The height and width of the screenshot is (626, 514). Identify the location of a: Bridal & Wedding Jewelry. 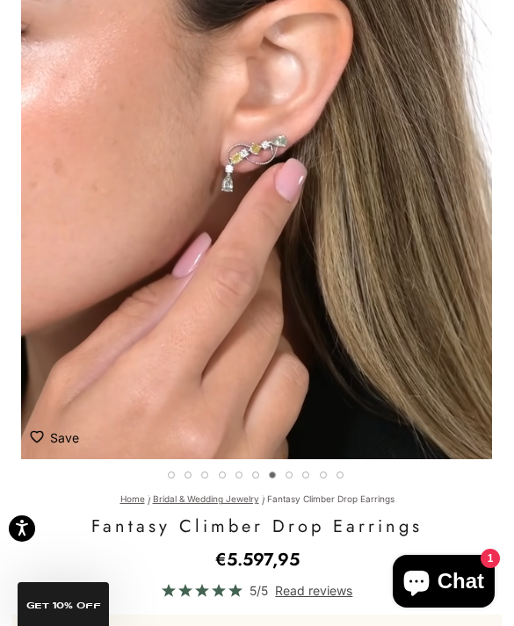
(206, 499).